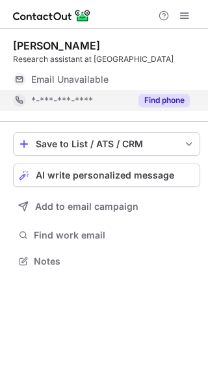  What do you see at coordinates (70, 79) in the screenshot?
I see `span: Email Unavailable` at bounding box center [70, 79].